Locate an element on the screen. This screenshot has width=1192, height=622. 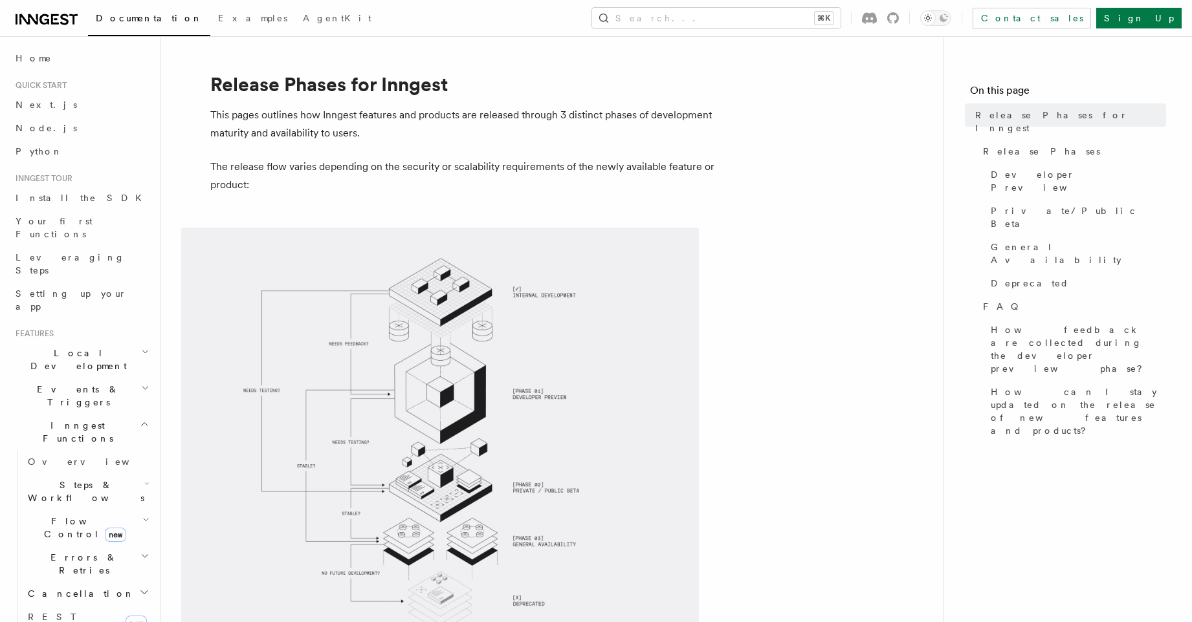
button: Steps & Workflows is located at coordinates (87, 492).